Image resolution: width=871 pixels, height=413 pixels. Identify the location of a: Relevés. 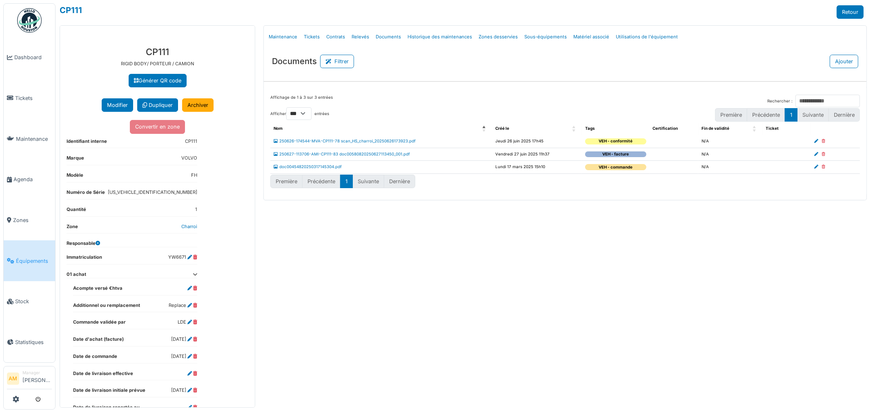
(360, 37).